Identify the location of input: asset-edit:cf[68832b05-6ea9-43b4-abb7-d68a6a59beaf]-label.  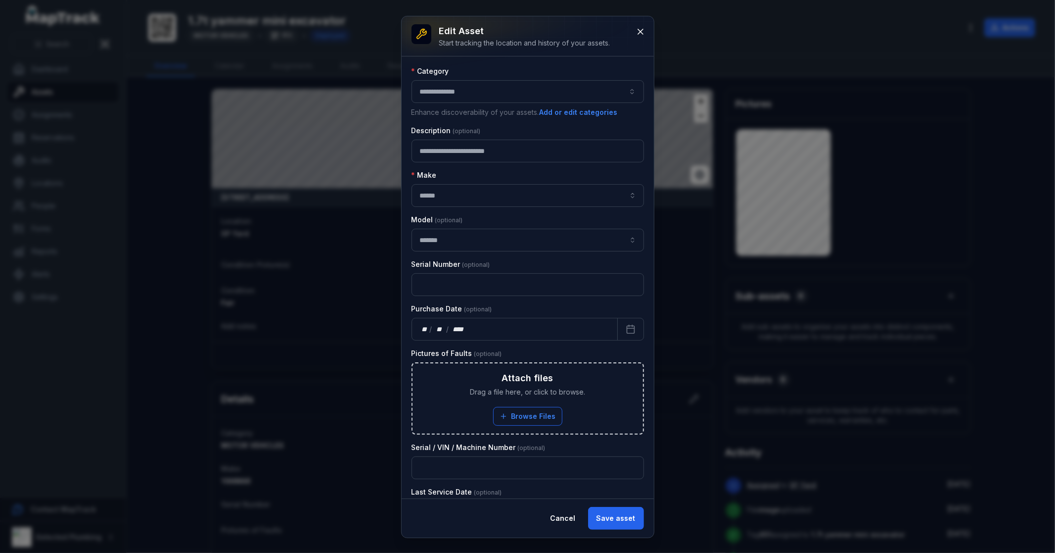
(528, 240).